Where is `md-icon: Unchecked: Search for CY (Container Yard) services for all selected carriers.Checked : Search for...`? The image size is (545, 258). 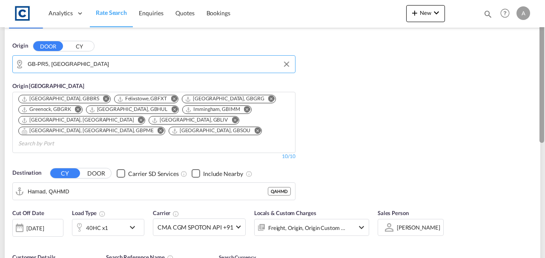 md-icon: Unchecked: Search for CY (Container Yard) services for all selected carriers.Checked : Search for... is located at coordinates (184, 174).